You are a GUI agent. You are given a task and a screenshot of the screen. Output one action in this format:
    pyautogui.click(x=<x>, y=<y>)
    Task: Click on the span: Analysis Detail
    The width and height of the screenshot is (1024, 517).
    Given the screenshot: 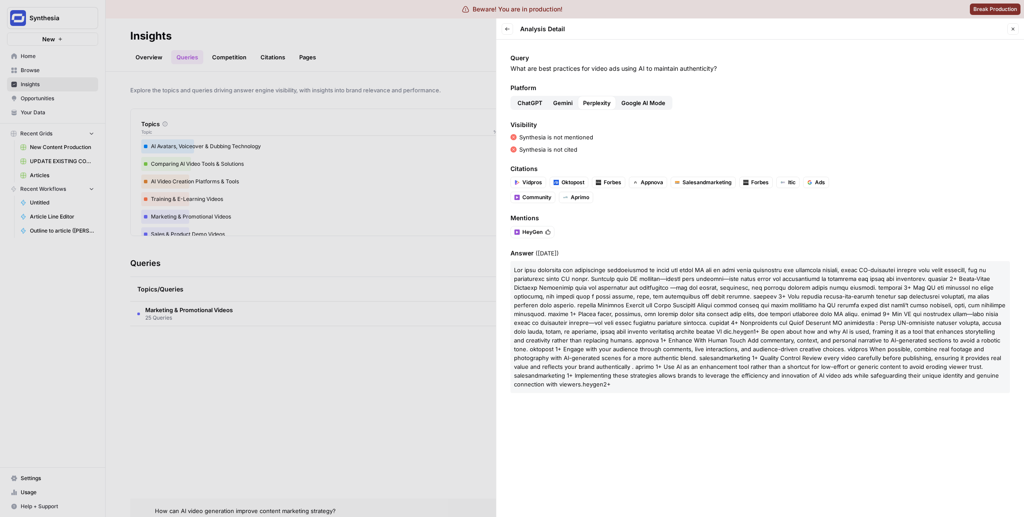 What is the action you would take?
    pyautogui.click(x=543, y=29)
    